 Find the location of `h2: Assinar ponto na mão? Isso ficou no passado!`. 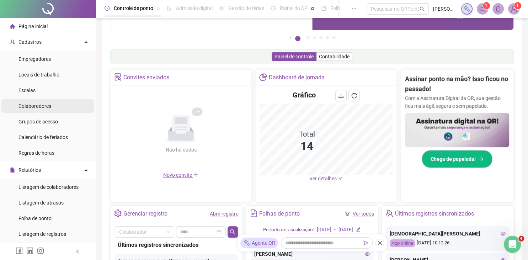

h2: Assinar ponto na mão? Isso ficou no passado! is located at coordinates (457, 84).